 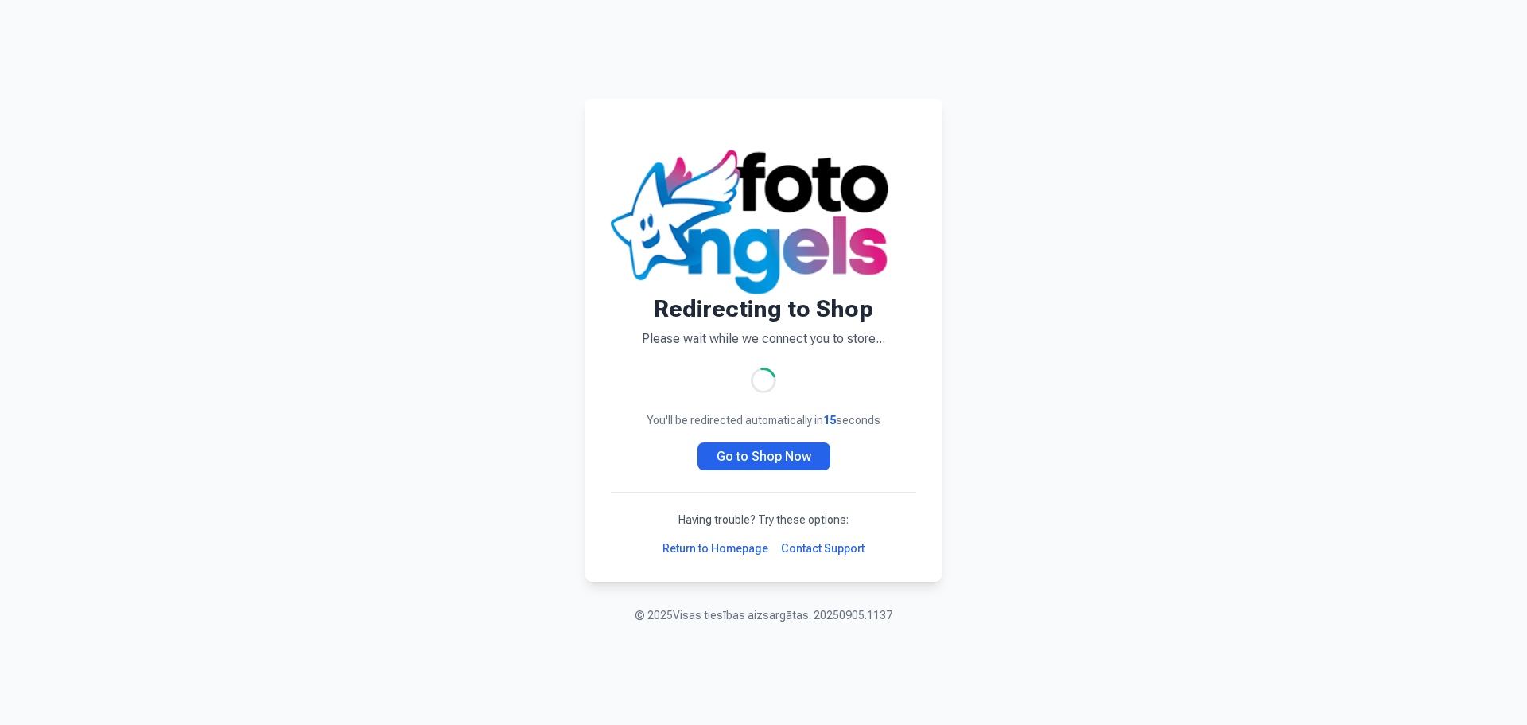 What do you see at coordinates (822, 548) in the screenshot?
I see `a: Contact Support` at bounding box center [822, 548].